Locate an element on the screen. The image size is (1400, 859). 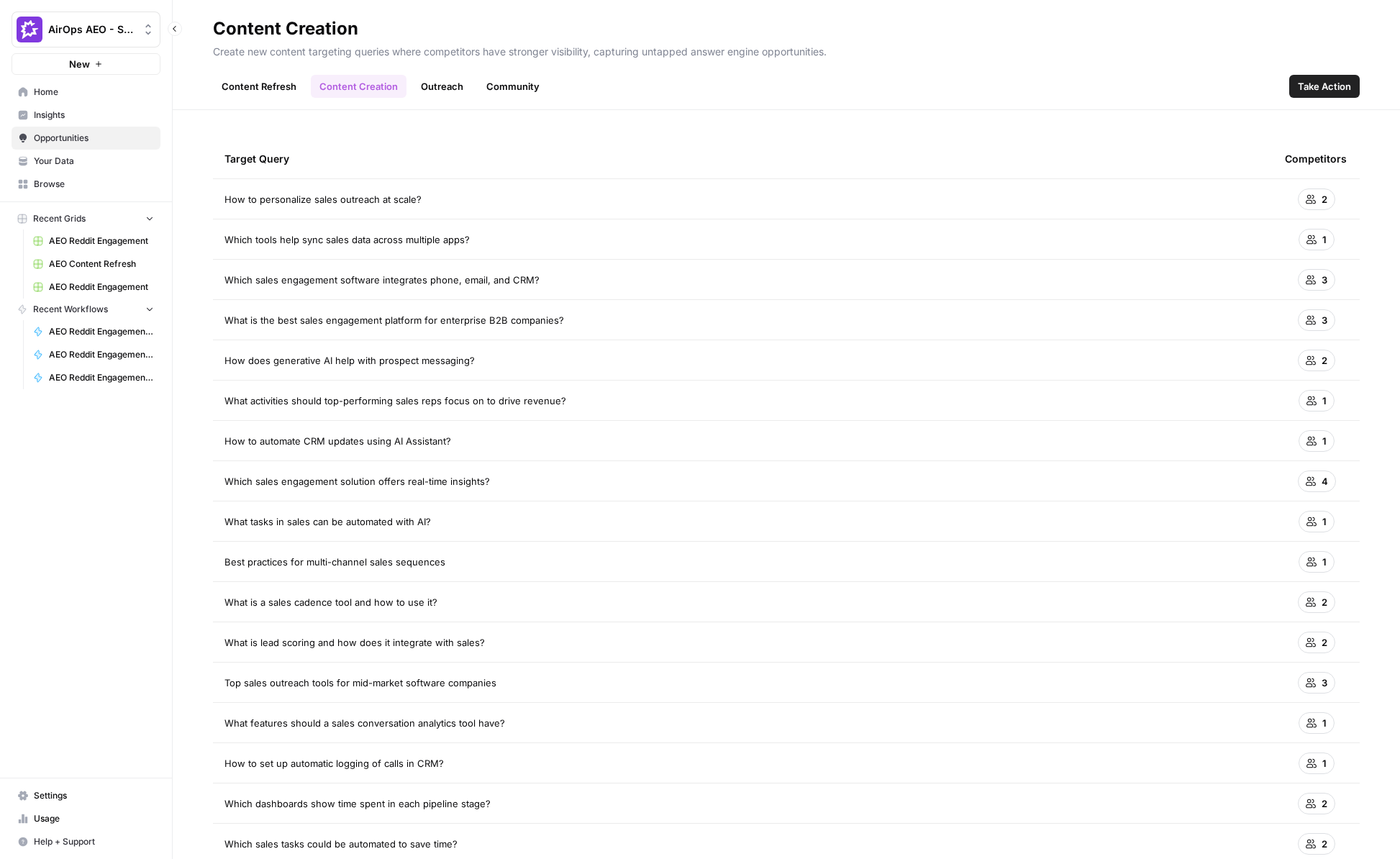
span: 4 is located at coordinates (1324, 482).